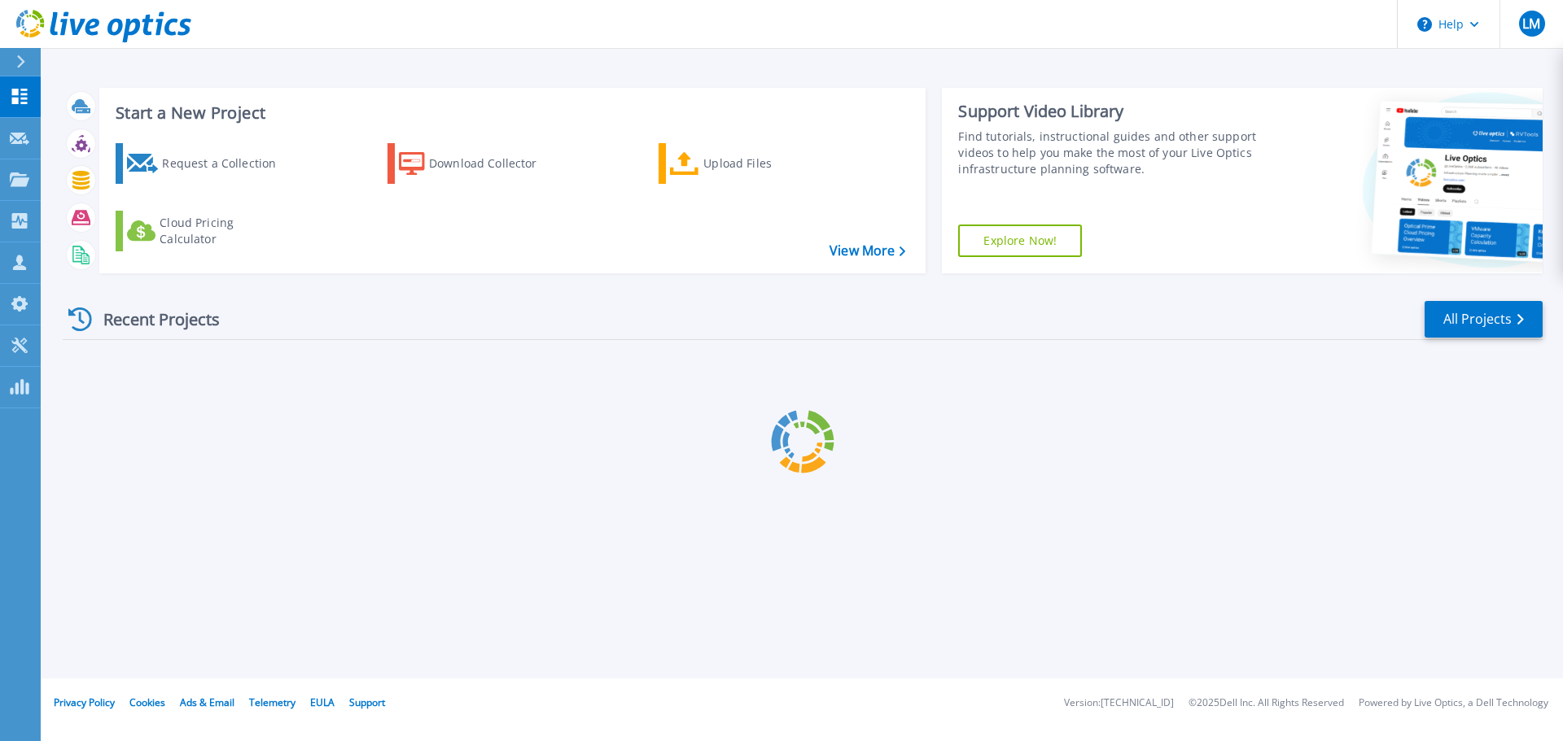 The height and width of the screenshot is (741, 1563). I want to click on a: Support, so click(367, 702).